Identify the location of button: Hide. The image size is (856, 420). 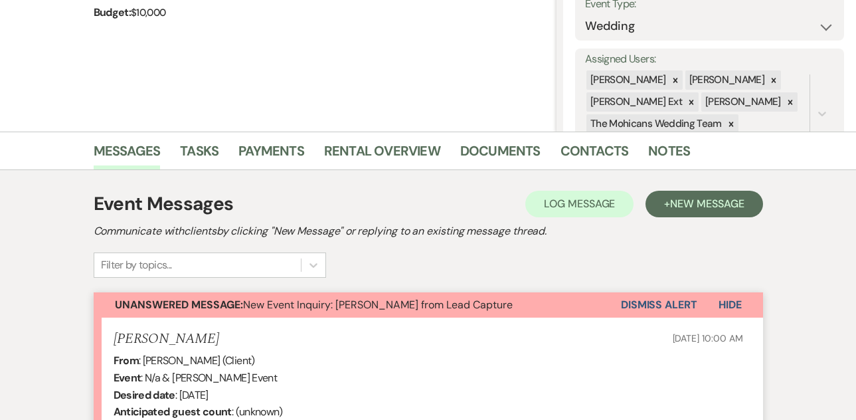
(730, 305).